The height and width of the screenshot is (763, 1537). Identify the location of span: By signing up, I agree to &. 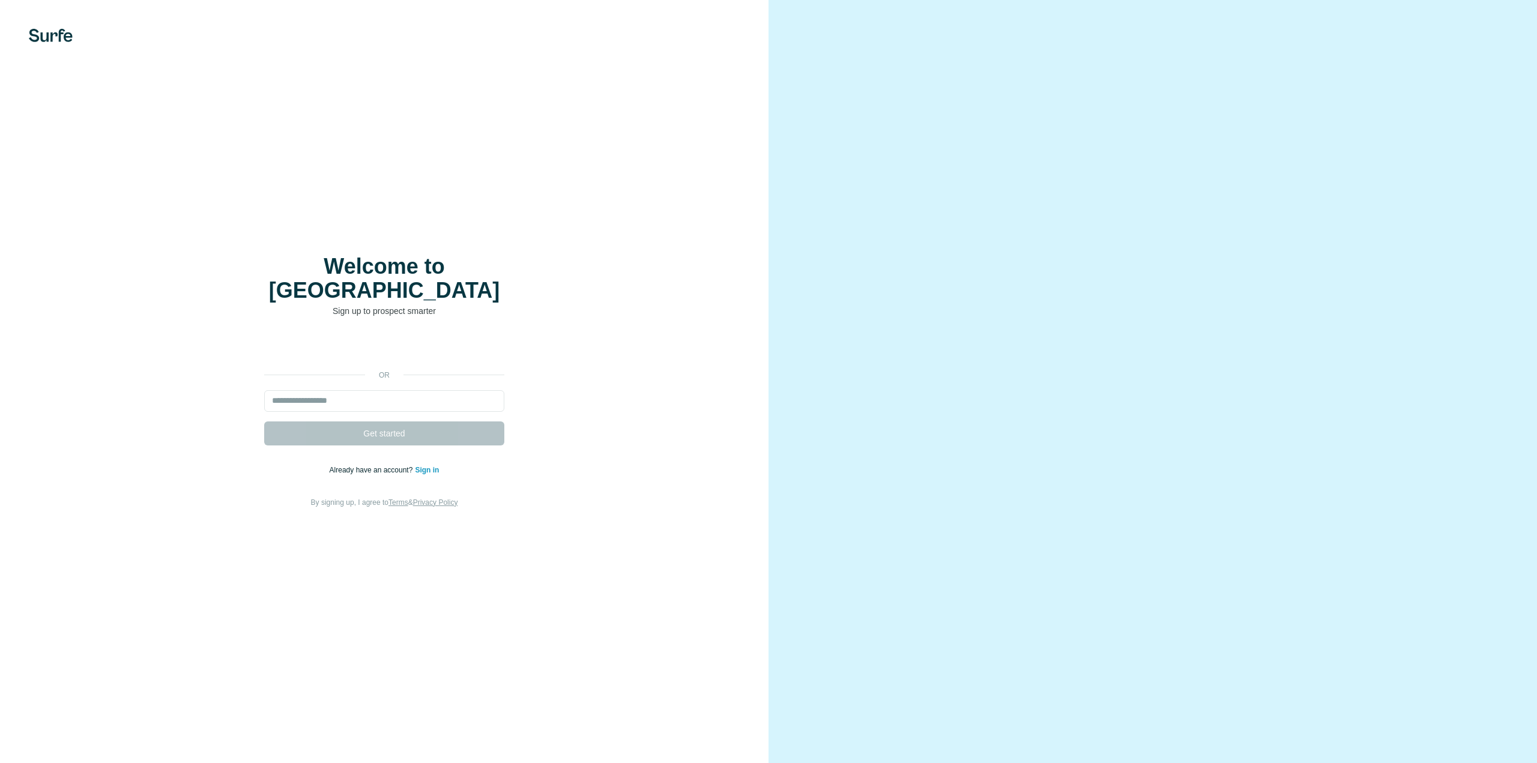
(384, 502).